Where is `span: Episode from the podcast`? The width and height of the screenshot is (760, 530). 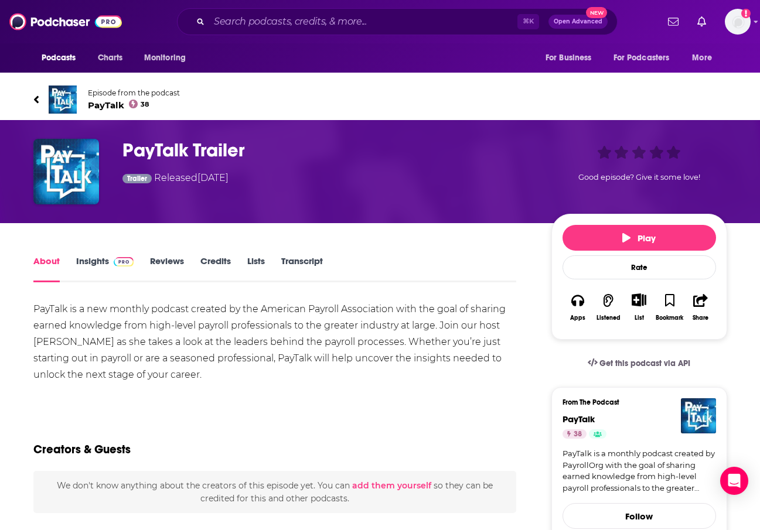
span: Episode from the podcast is located at coordinates (134, 93).